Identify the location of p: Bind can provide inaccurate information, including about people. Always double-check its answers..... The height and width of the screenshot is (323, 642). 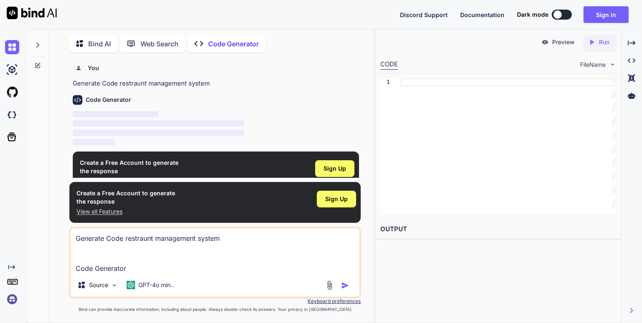
(215, 309).